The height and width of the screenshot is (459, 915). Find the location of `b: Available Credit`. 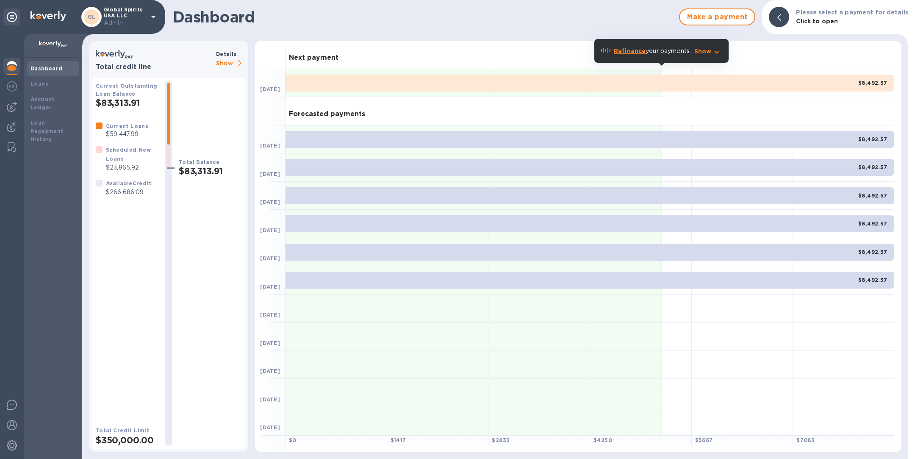

b: Available Credit is located at coordinates (128, 183).